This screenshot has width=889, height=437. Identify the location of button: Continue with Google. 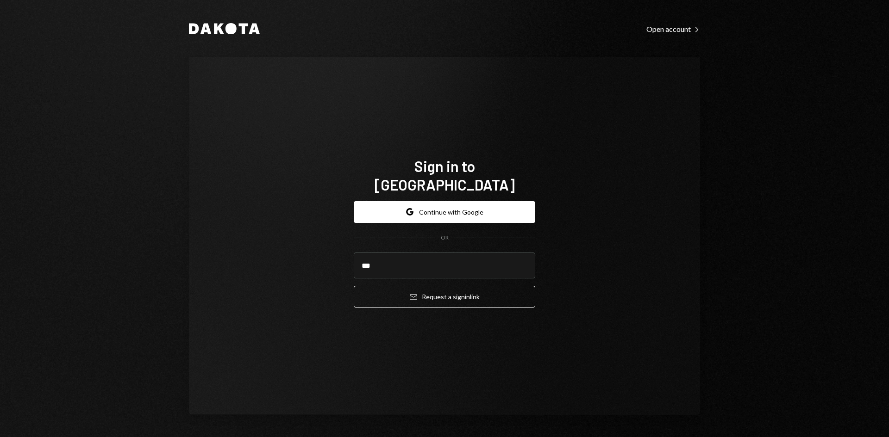
(444, 212).